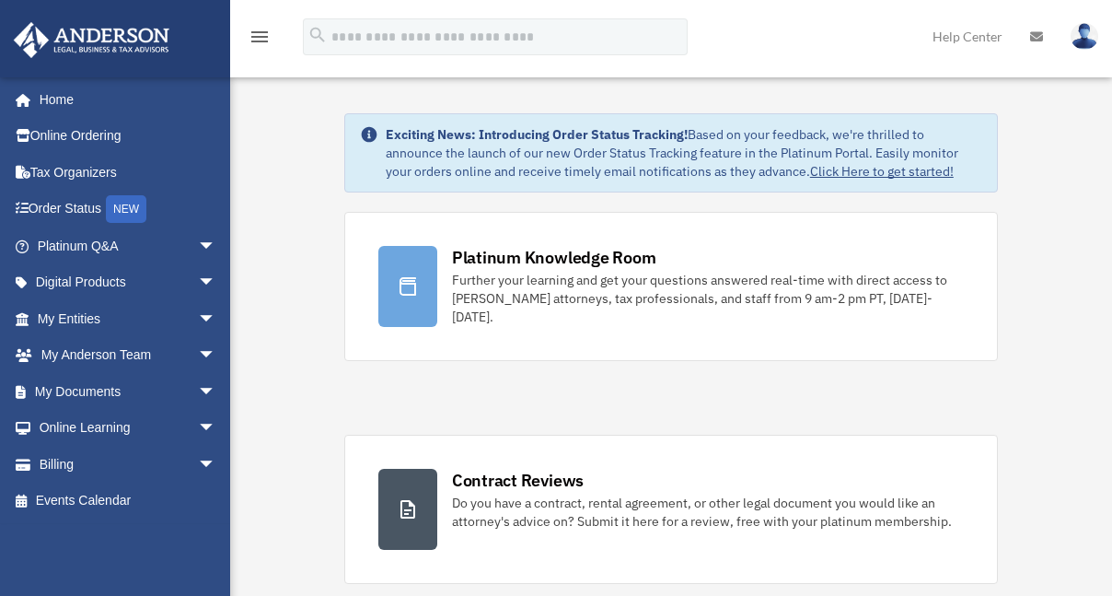 This screenshot has height=596, width=1112. Describe the element at coordinates (684, 153) in the screenshot. I see `div: Based on your feedback, we're thrilled to announce the launch of our new Order Status Tracking fe...` at that location.